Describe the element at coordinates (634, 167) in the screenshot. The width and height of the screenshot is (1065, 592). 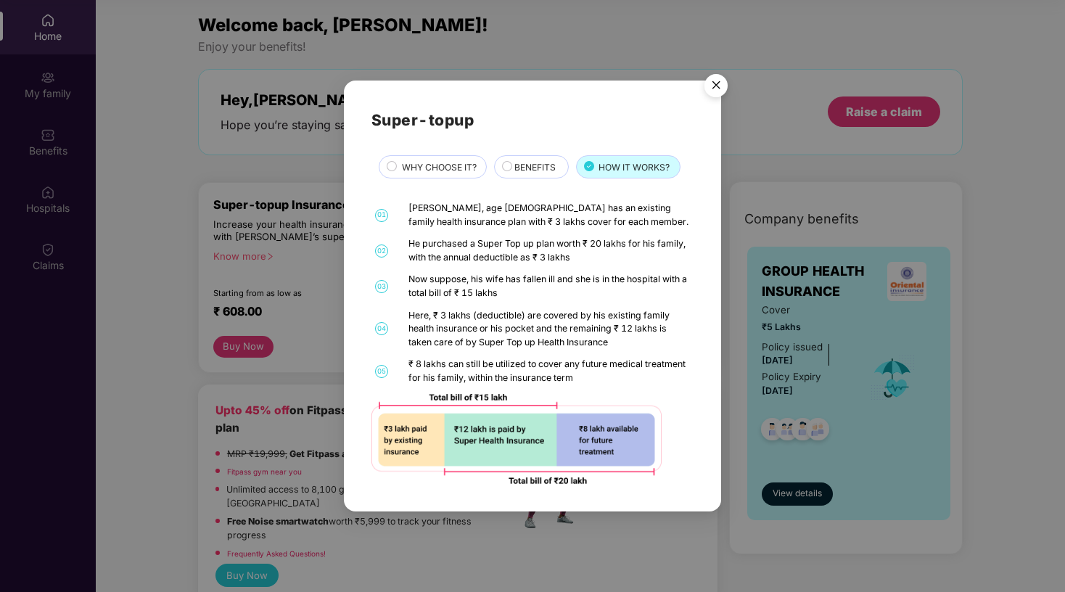
I see `span: HOW IT WORKS?` at that location.